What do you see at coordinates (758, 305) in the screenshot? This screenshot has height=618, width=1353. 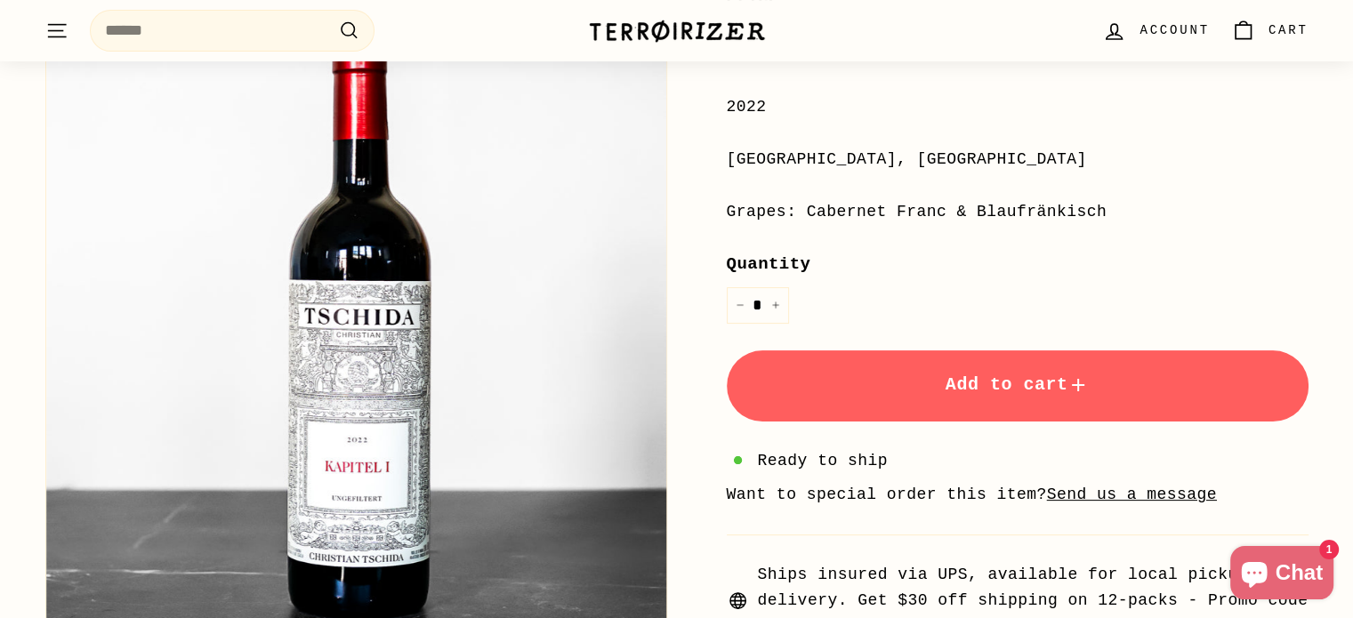 I see `input: quantity` at bounding box center [758, 305].